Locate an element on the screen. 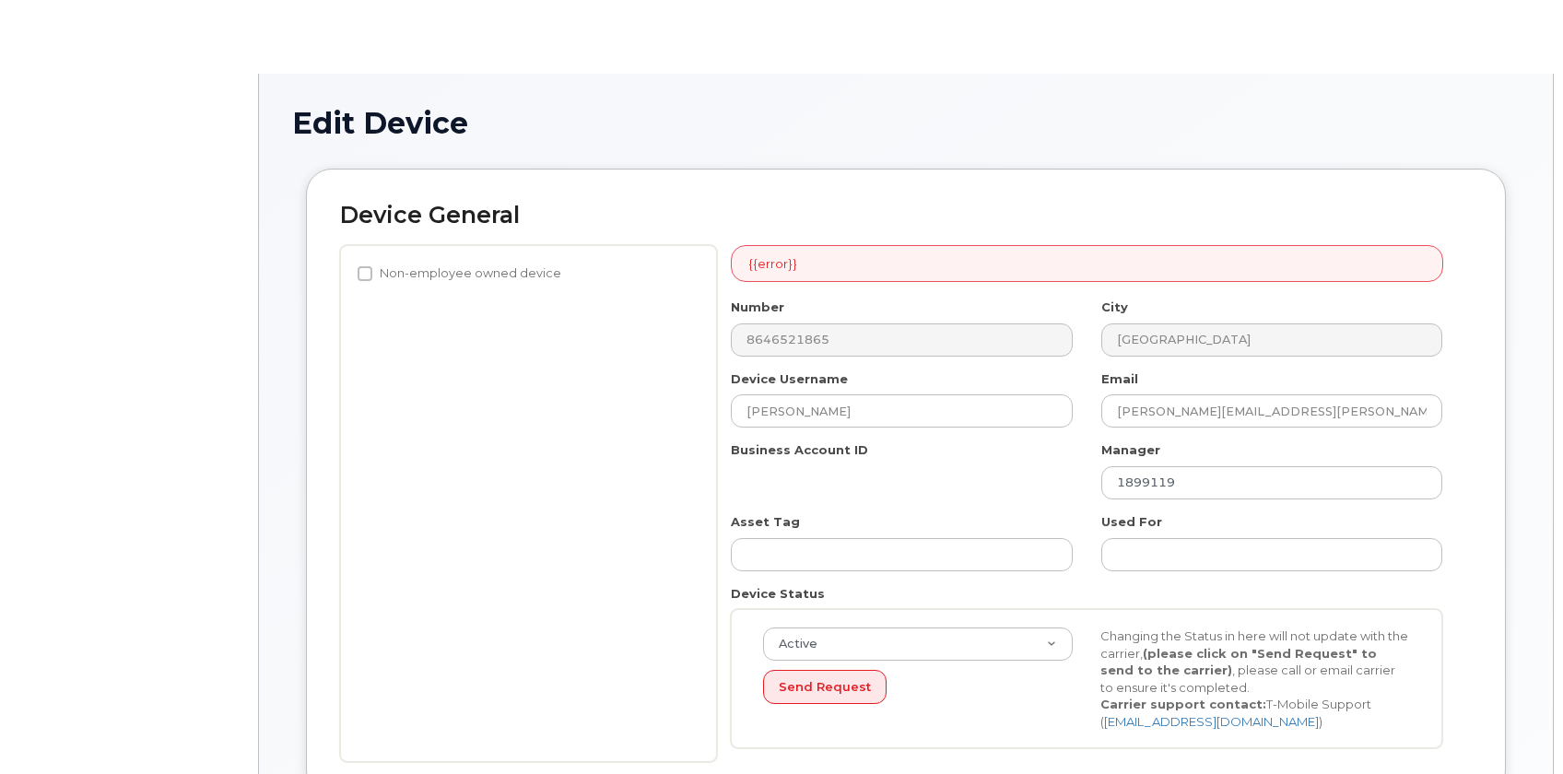 The height and width of the screenshot is (774, 1563). h1: Edit Device is located at coordinates (906, 123).